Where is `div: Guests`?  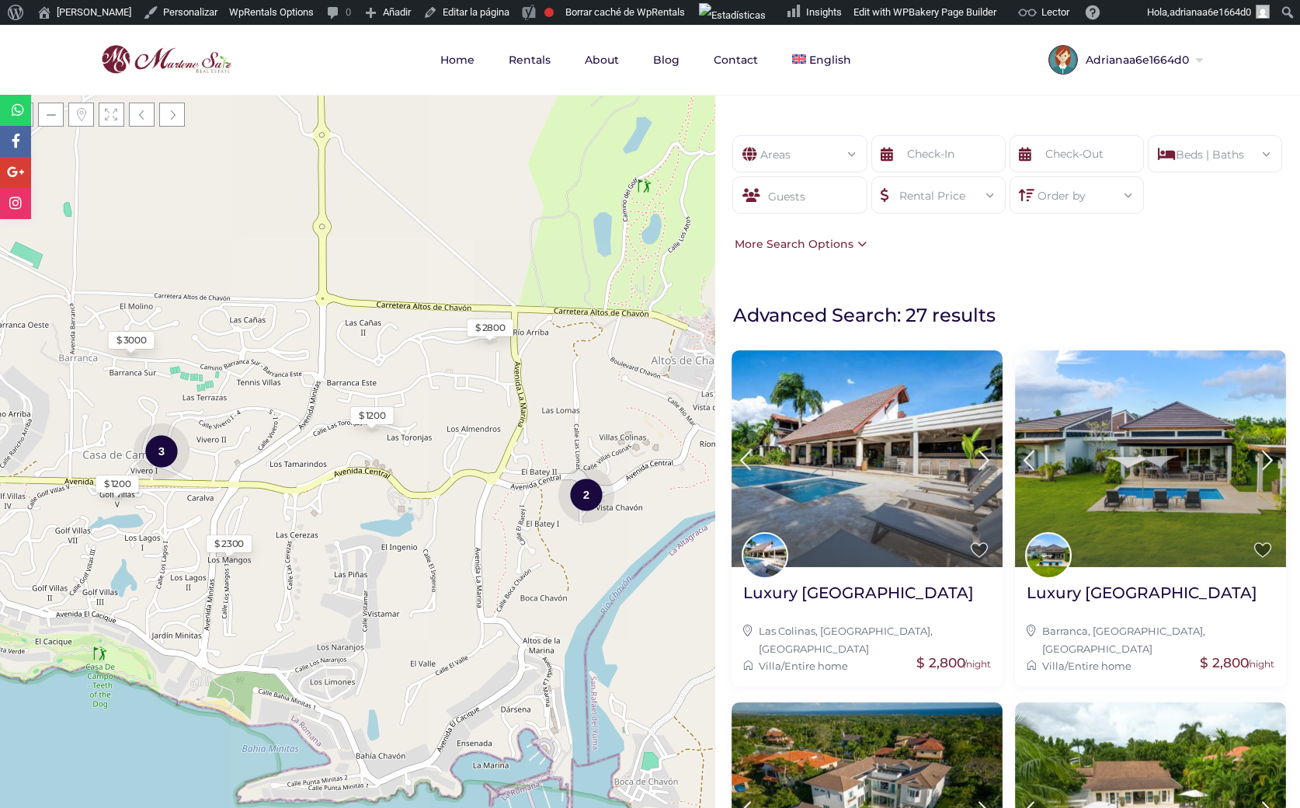
div: Guests is located at coordinates (799, 195).